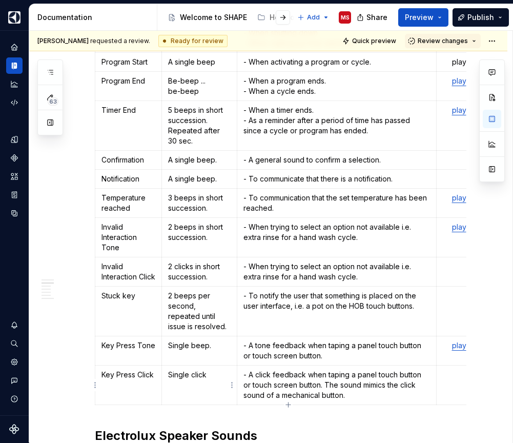 The image size is (513, 443). Describe the element at coordinates (199, 86) in the screenshot. I see `p: Be-beep ... be-beep` at that location.